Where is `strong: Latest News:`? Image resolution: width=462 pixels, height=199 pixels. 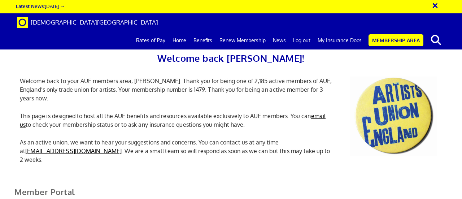
strong: Latest News: is located at coordinates (30, 6).